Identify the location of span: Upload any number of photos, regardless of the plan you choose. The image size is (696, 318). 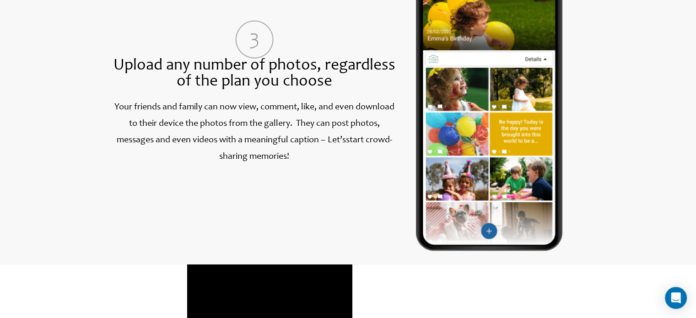
(254, 74).